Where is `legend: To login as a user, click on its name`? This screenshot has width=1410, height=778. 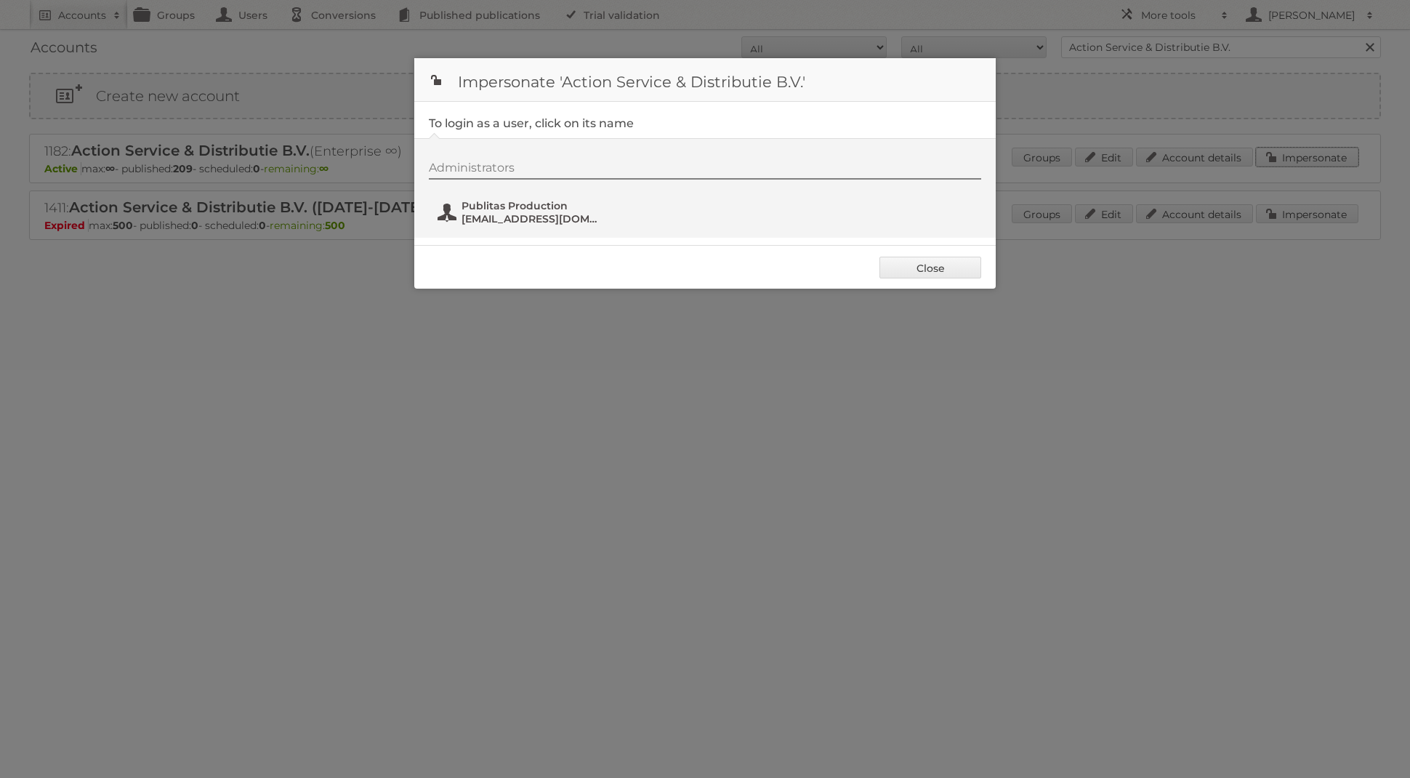
legend: To login as a user, click on its name is located at coordinates (531, 123).